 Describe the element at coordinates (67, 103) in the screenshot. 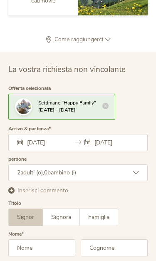

I see `span: Settimane "Happy Family"` at that location.